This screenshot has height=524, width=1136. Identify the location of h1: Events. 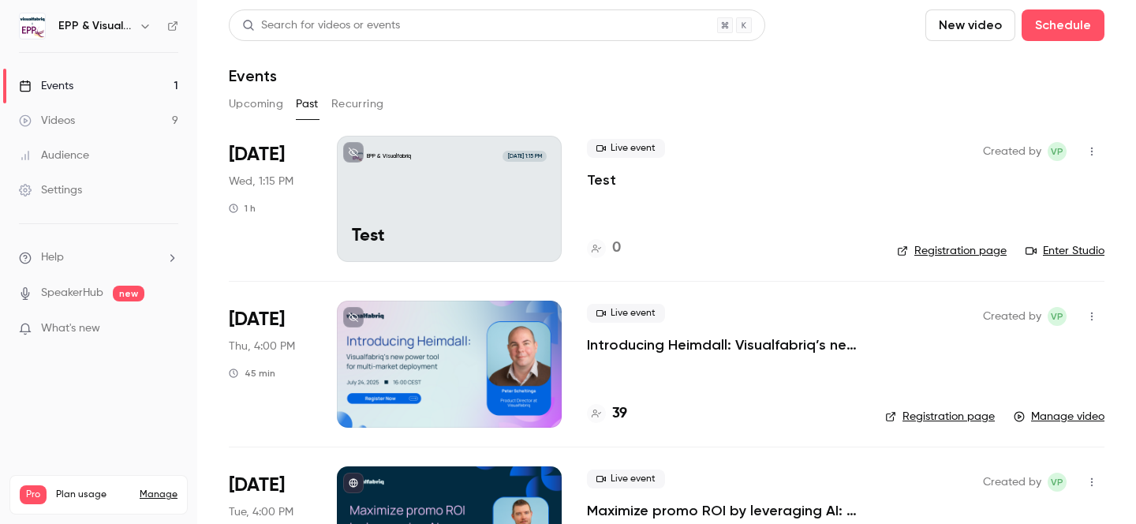
(252, 76).